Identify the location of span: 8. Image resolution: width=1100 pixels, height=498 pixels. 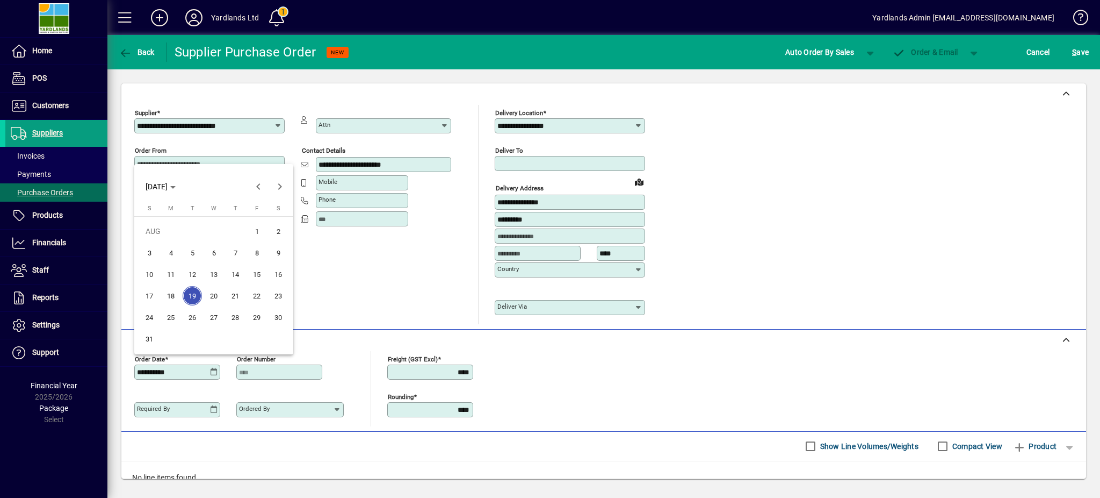
(257, 253).